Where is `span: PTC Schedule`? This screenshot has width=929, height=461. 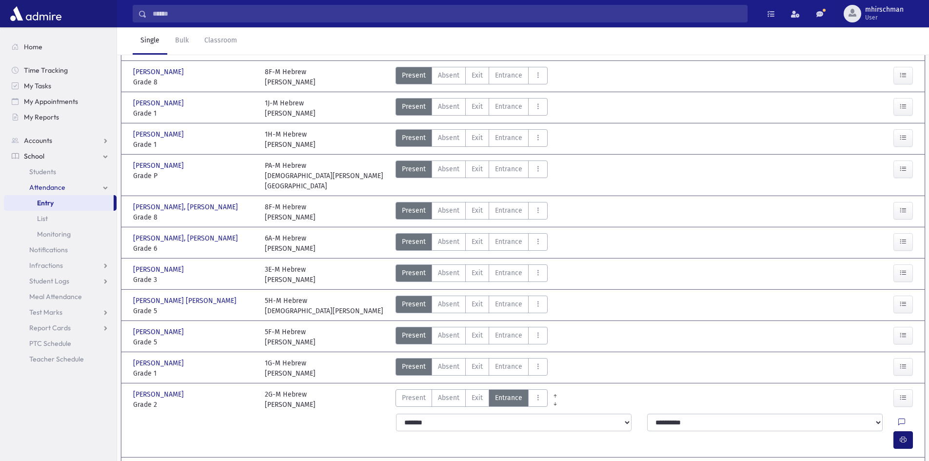 span: PTC Schedule is located at coordinates (50, 343).